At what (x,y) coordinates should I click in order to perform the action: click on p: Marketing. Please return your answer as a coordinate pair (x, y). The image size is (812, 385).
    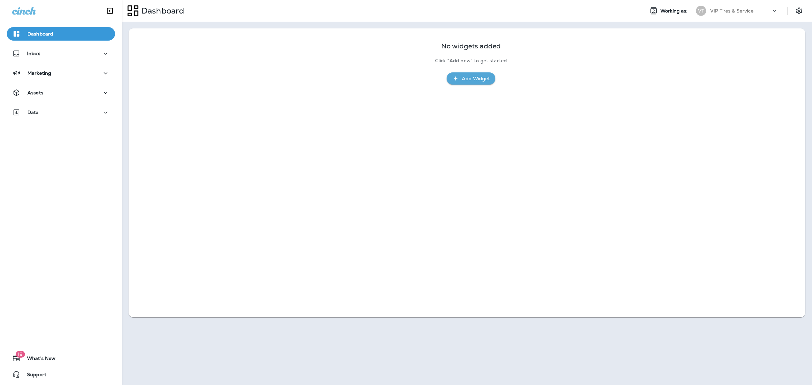
    Looking at the image, I should click on (39, 73).